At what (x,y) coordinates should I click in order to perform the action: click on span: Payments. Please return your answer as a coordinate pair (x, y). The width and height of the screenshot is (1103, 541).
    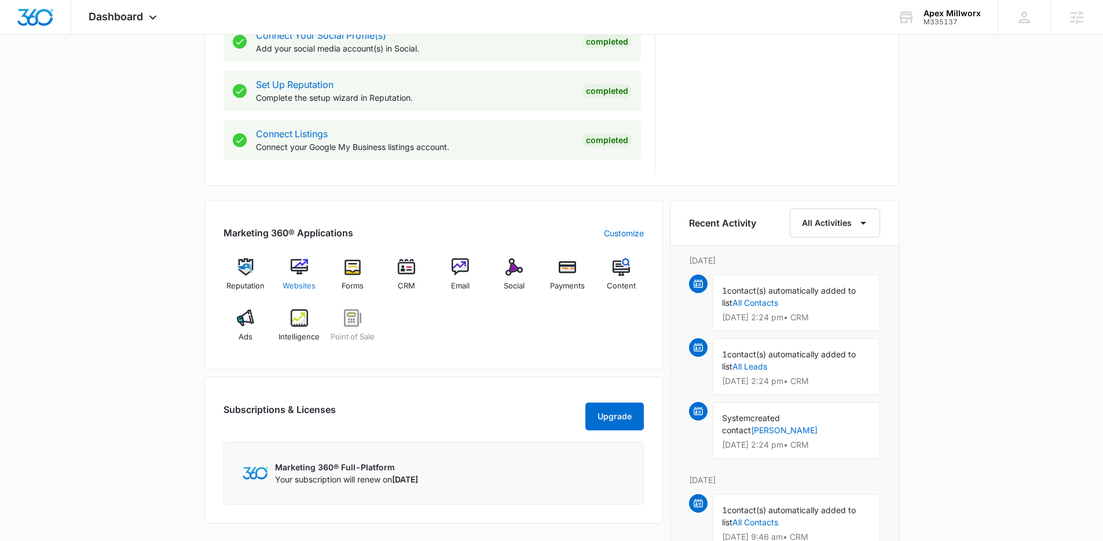
    Looking at the image, I should click on (568, 286).